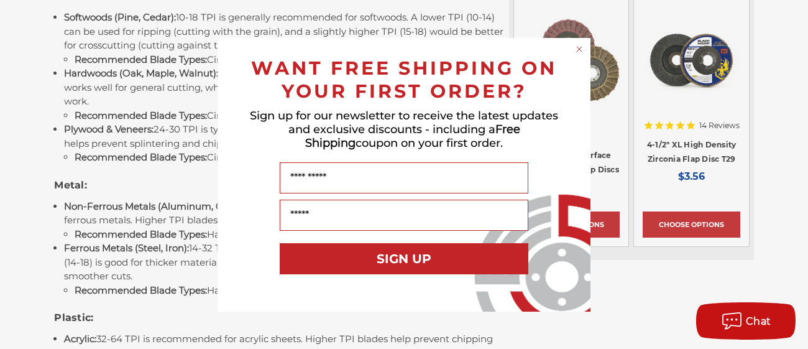 This screenshot has width=808, height=349. I want to click on span: Sign up for our newsletter to receive the latest updates and exclusive discounts - including a co..., so click(404, 129).